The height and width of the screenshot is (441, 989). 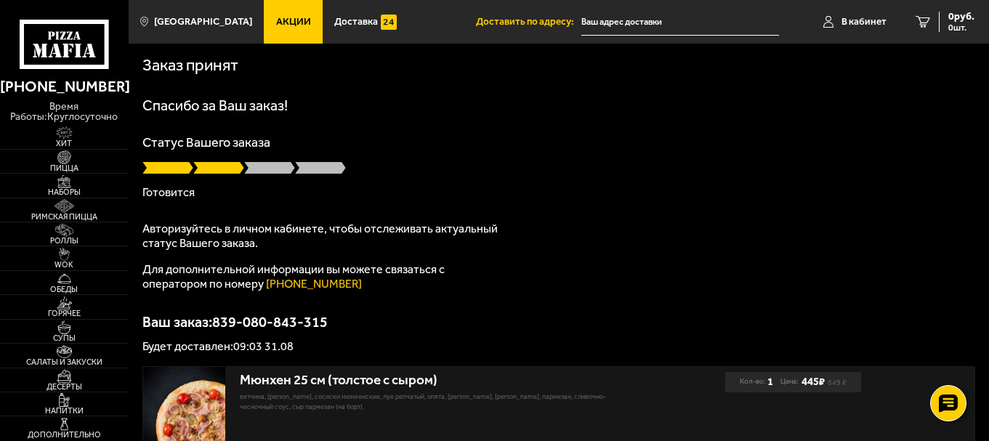 What do you see at coordinates (435, 380) in the screenshot?
I see `div: Мюнхен 25 см (толстое с сыром)` at bounding box center [435, 380].